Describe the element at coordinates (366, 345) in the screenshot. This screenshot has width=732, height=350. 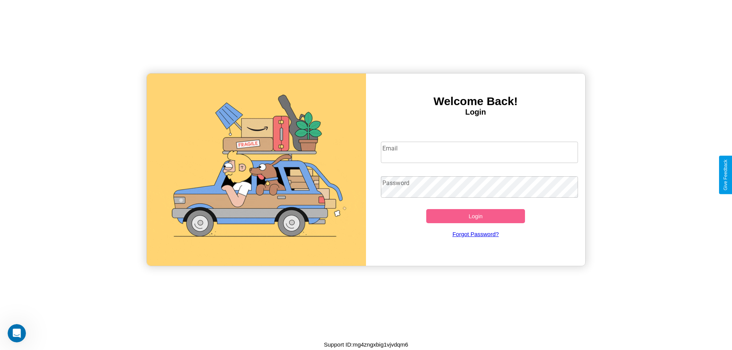
I see `p: Support ID: mg4zngxbig1vjvdqm6` at that location.